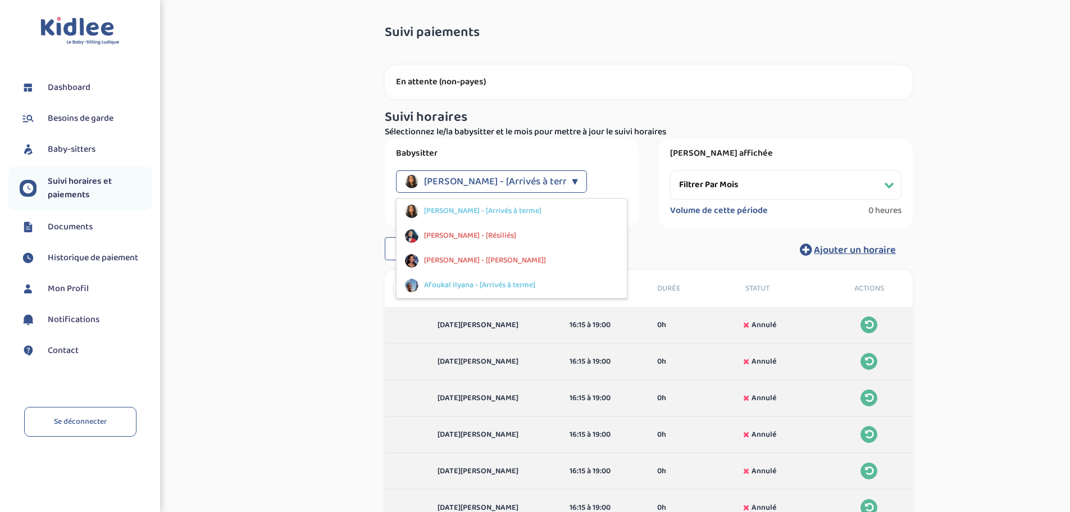 The image size is (1070, 512). I want to click on span: 0 heures, so click(885, 211).